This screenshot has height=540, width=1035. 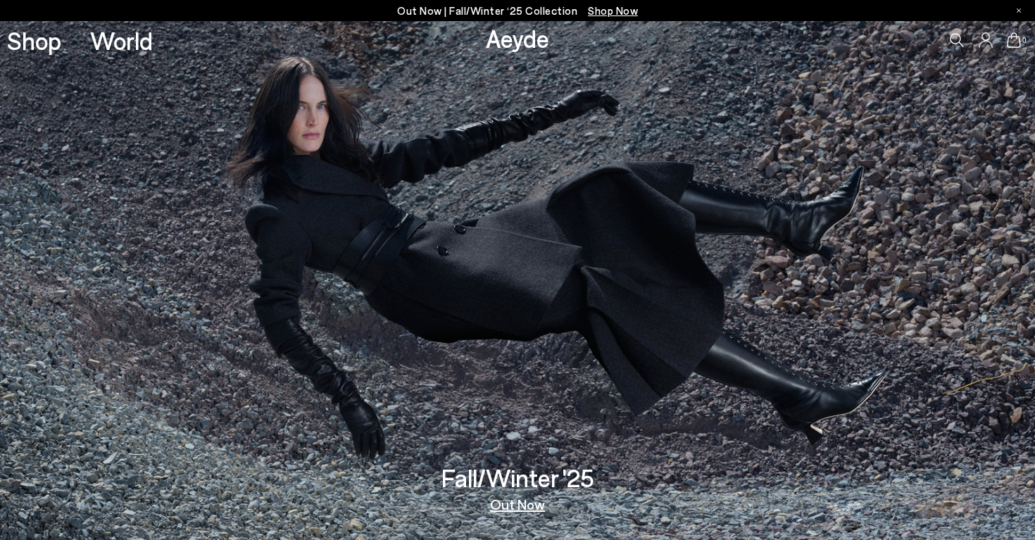 What do you see at coordinates (518, 504) in the screenshot?
I see `a: Out Now` at bounding box center [518, 504].